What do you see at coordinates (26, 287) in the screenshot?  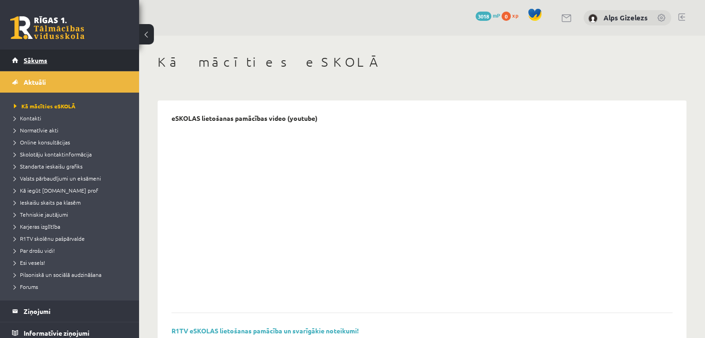 I see `span: Forums` at bounding box center [26, 287].